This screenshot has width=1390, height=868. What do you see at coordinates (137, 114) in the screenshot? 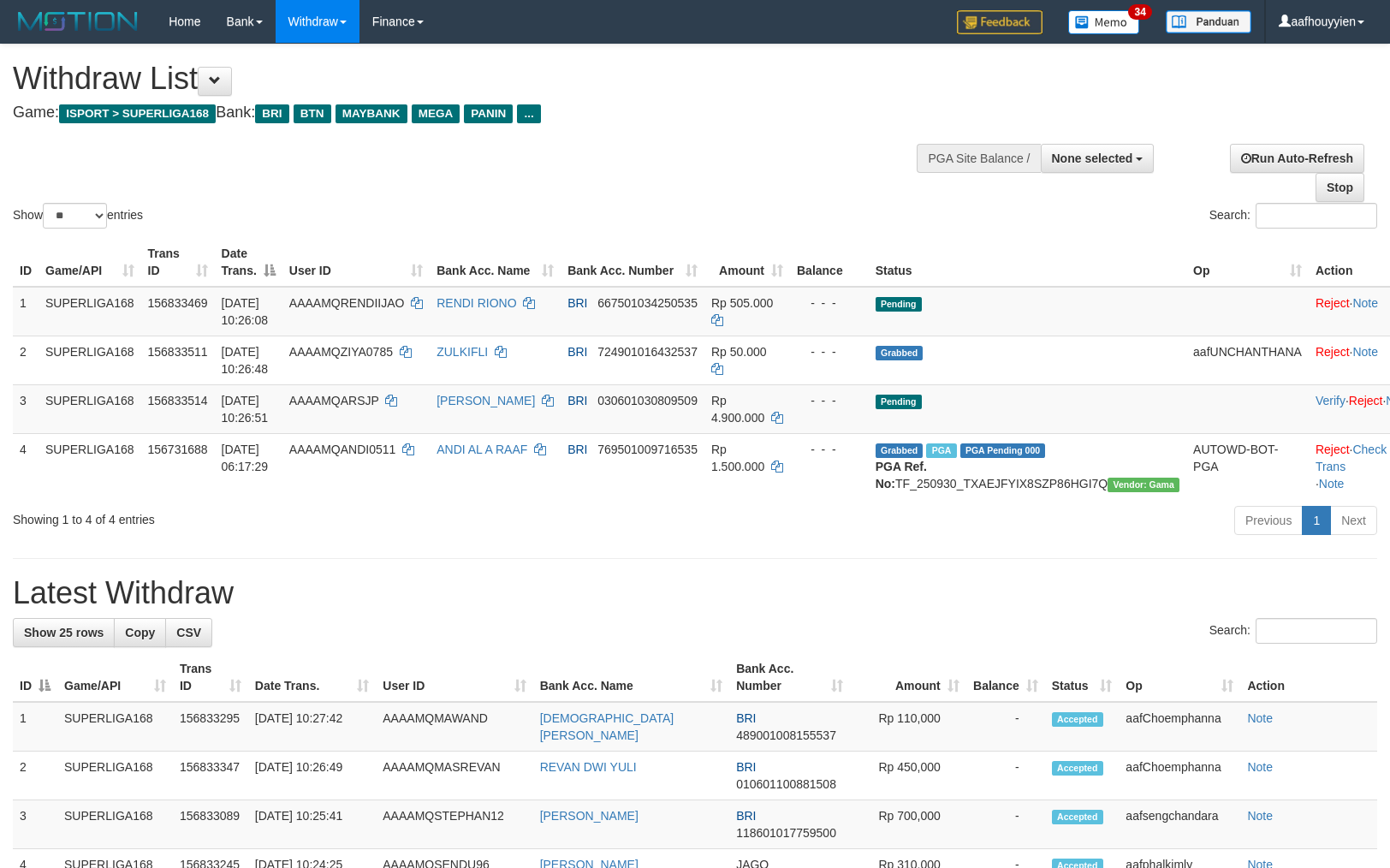
I see `span: ISPORT > SUPERLIGA168` at bounding box center [137, 114].